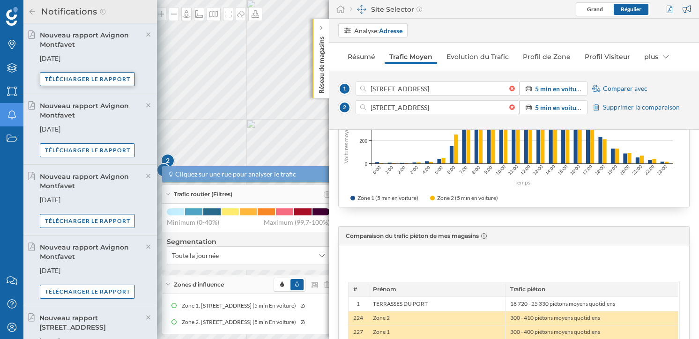 The height and width of the screenshot is (339, 699). I want to click on span: 200, so click(363, 140).